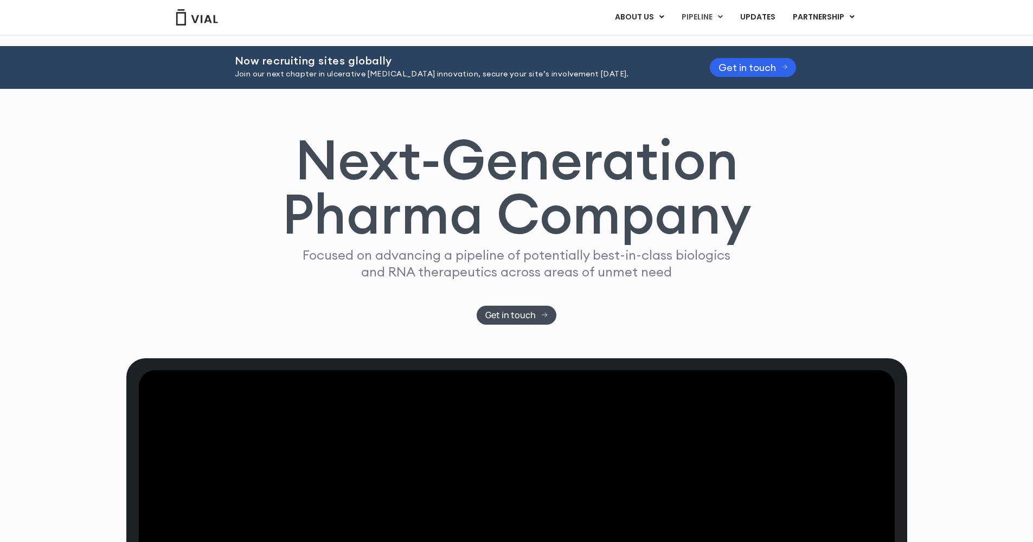 The width and height of the screenshot is (1033, 542). I want to click on img: Vial Logo, so click(197, 17).